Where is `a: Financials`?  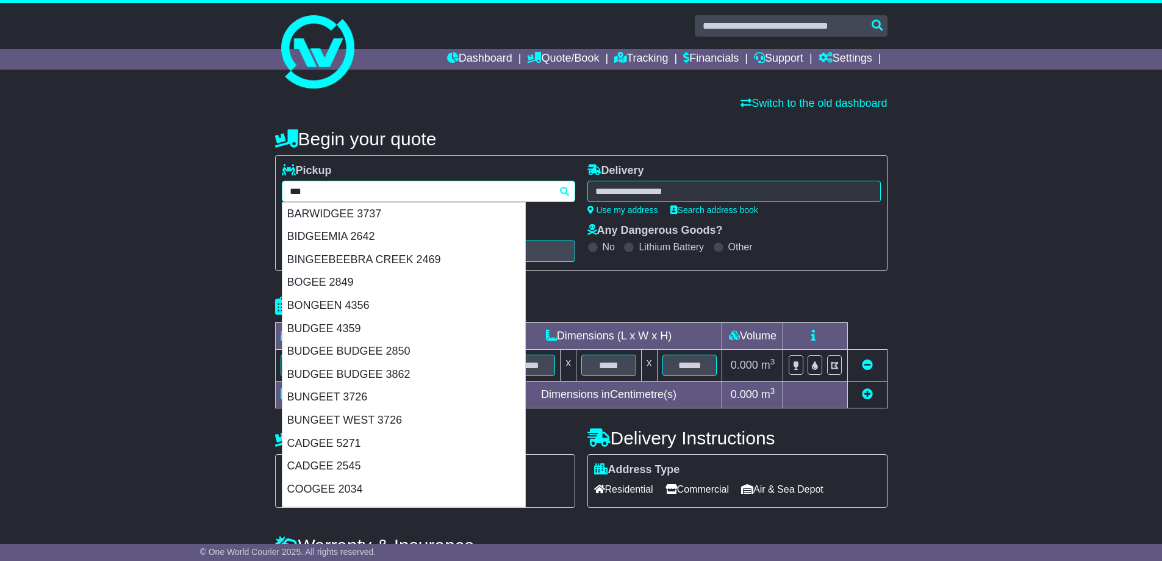
a: Financials is located at coordinates (711, 59).